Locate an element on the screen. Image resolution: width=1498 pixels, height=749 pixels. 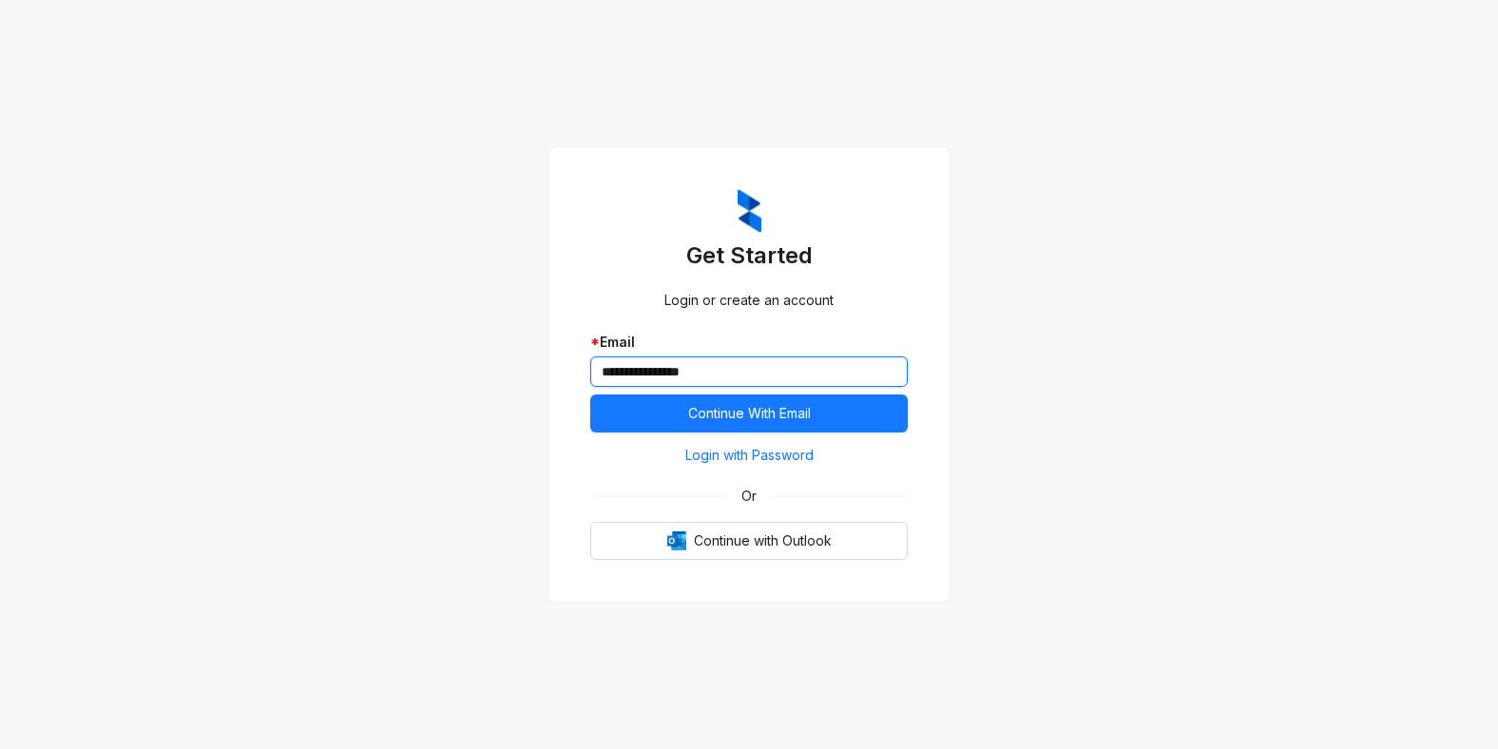
span: Continue With Email is located at coordinates (749, 413).